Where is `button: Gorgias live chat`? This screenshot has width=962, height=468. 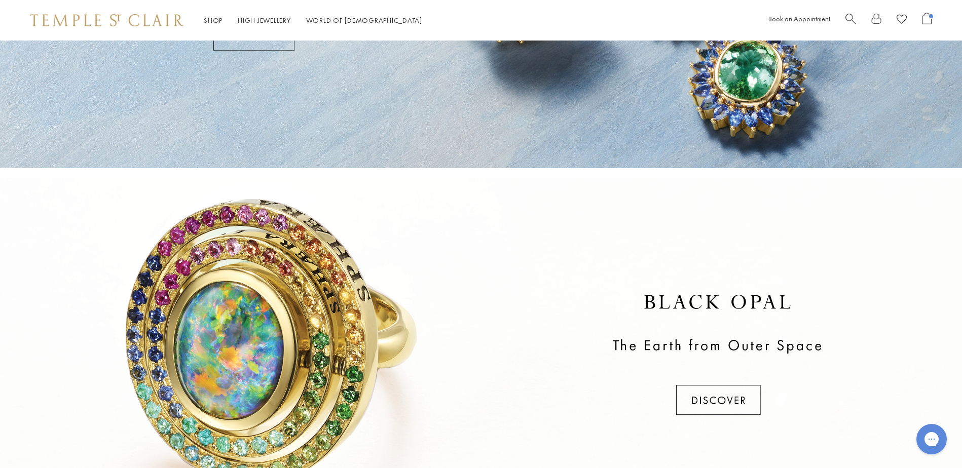
button: Gorgias live chat is located at coordinates (20, 19).